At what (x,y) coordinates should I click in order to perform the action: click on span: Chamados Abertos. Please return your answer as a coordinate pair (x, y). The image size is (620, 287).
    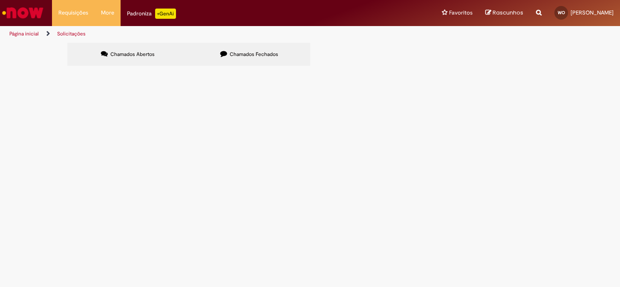
    Looking at the image, I should click on (133, 54).